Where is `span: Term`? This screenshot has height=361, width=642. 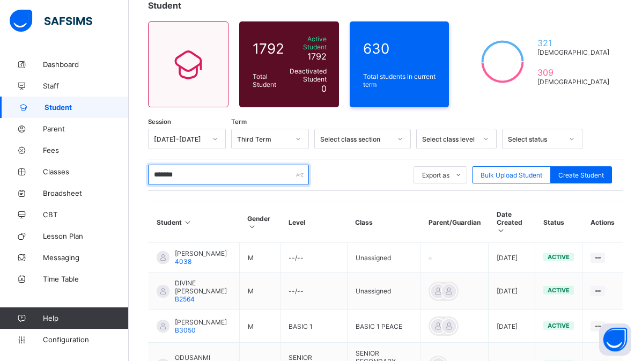
span: Term is located at coordinates (239, 122).